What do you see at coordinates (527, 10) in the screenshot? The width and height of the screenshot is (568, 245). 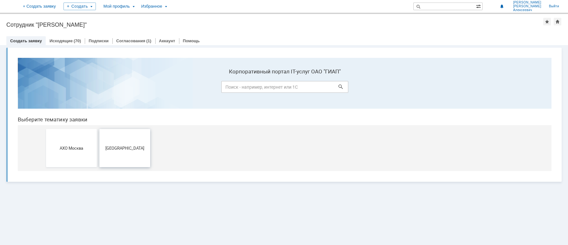 I see `span: Алексеевич` at bounding box center [527, 10].